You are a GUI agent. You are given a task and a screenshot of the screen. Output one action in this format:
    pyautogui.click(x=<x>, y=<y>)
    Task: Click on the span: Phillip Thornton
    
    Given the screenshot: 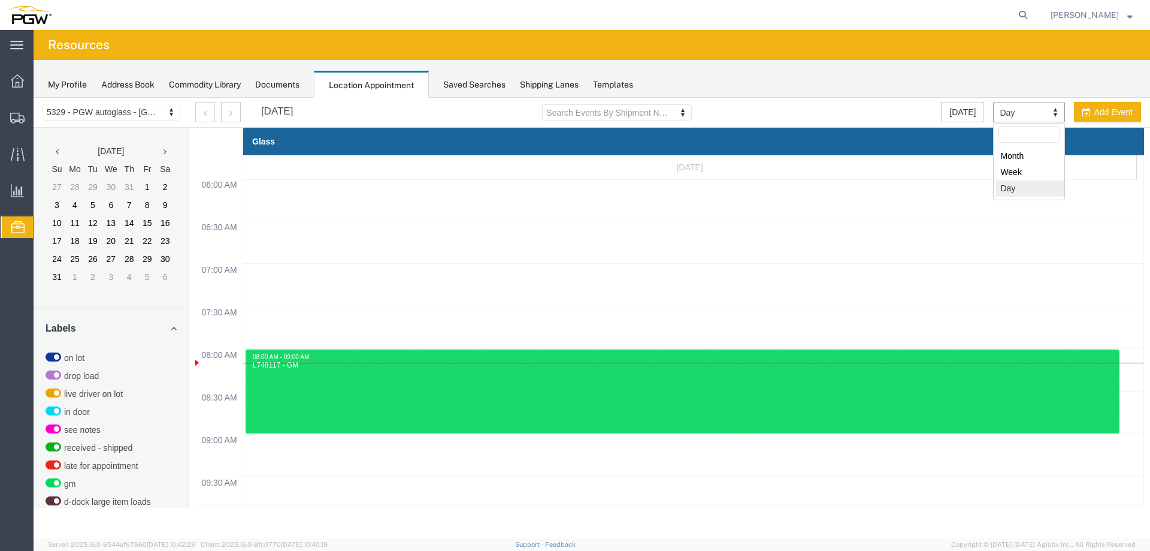 What is the action you would take?
    pyautogui.click(x=1085, y=15)
    